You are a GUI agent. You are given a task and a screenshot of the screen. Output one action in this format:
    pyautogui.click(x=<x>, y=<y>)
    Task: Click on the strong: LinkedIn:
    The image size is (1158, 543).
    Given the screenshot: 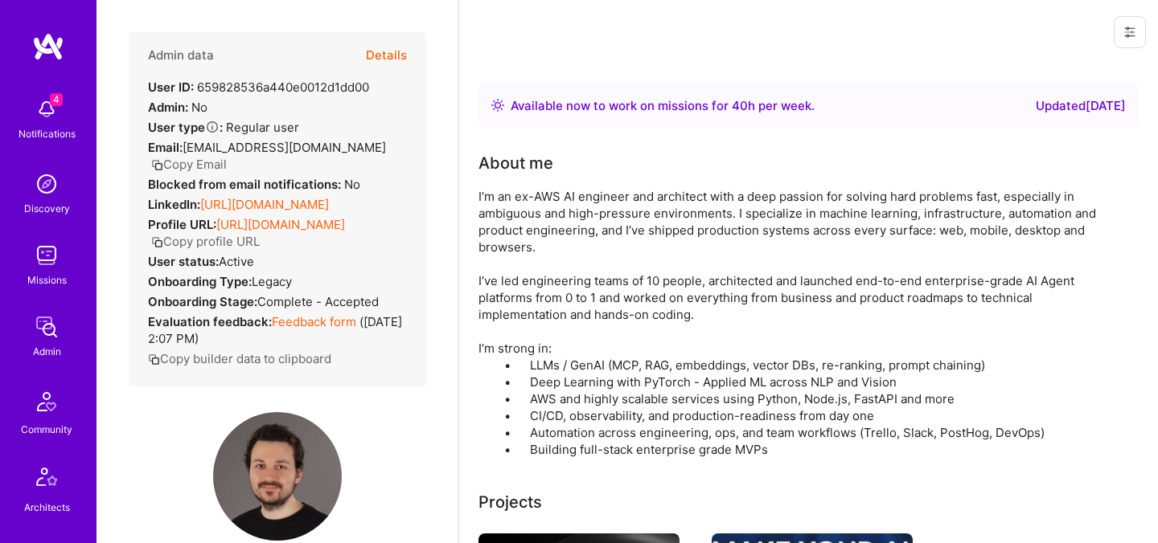 What is the action you would take?
    pyautogui.click(x=174, y=204)
    